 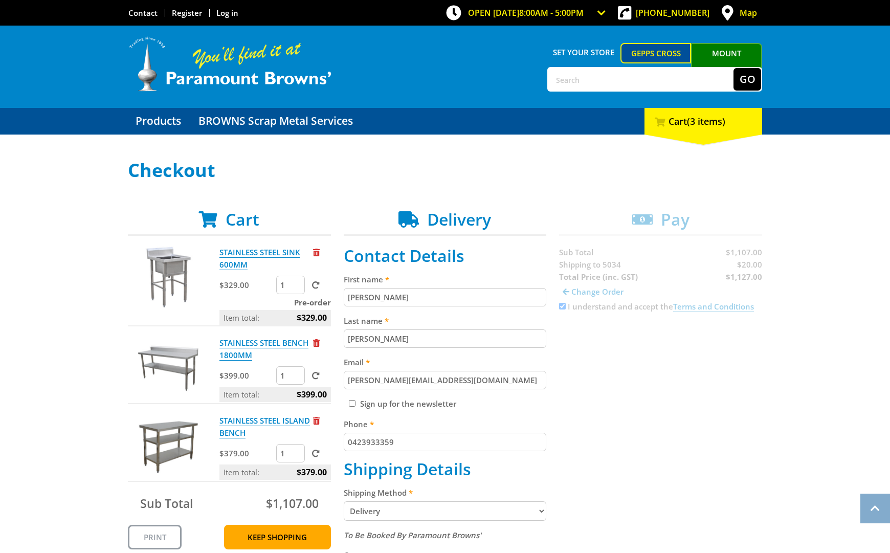 I want to click on label: Shipping Method, so click(x=445, y=493).